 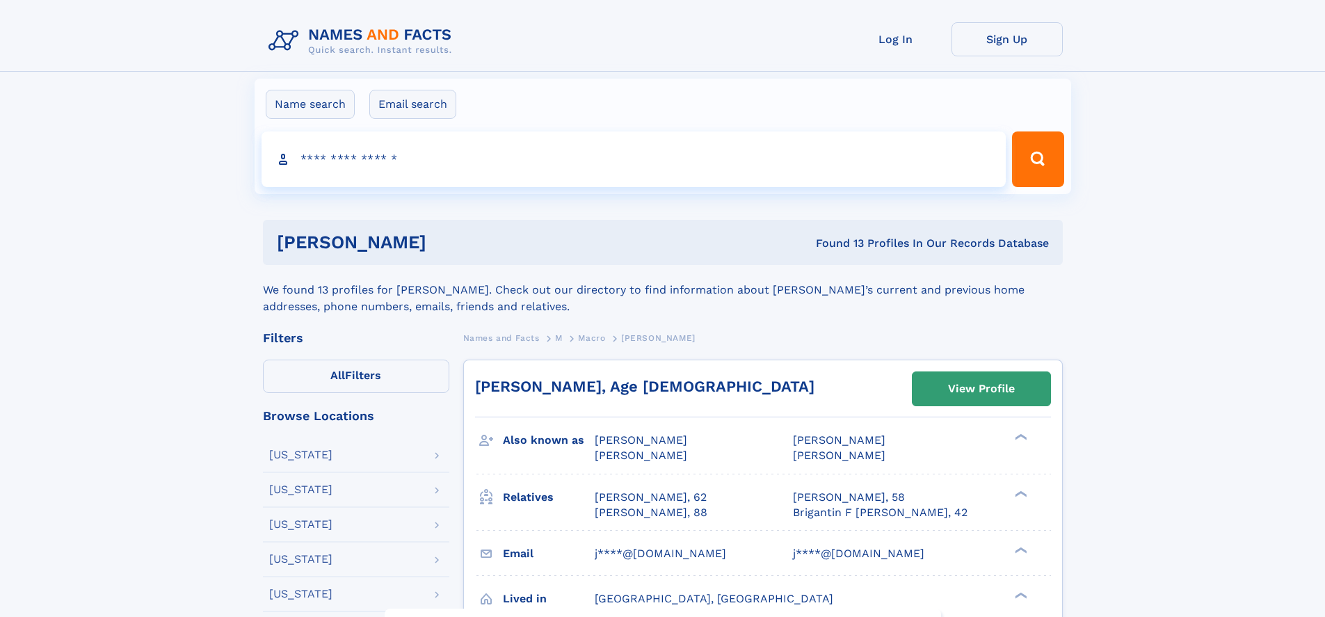 What do you see at coordinates (363, 41) in the screenshot?
I see `img: Logo Names and Facts` at bounding box center [363, 41].